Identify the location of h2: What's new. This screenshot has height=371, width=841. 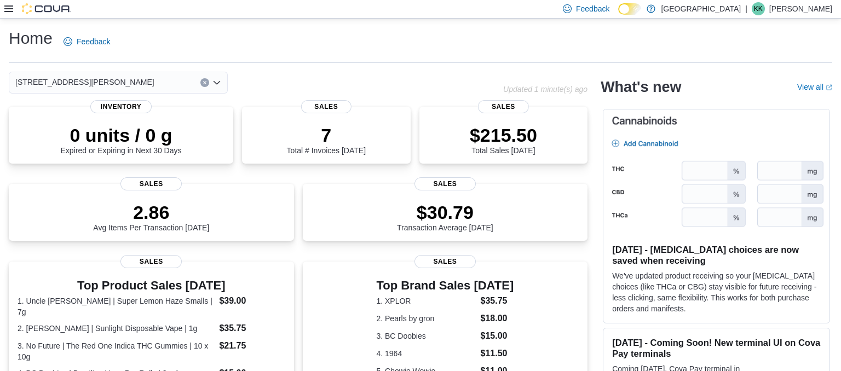
(640, 87).